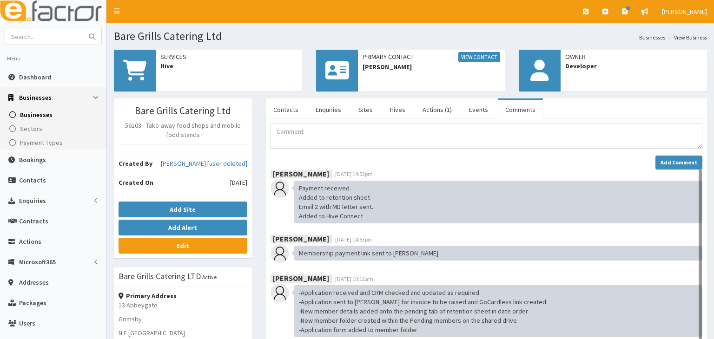  Describe the element at coordinates (478, 110) in the screenshot. I see `a: Events` at that location.